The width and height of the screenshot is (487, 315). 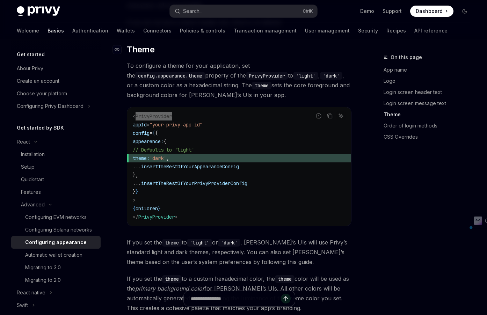 What do you see at coordinates (265, 31) in the screenshot?
I see `a: Transaction management` at bounding box center [265, 31].